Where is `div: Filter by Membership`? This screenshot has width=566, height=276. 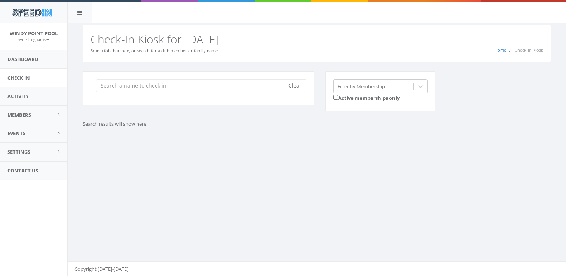 div: Filter by Membership is located at coordinates (361, 86).